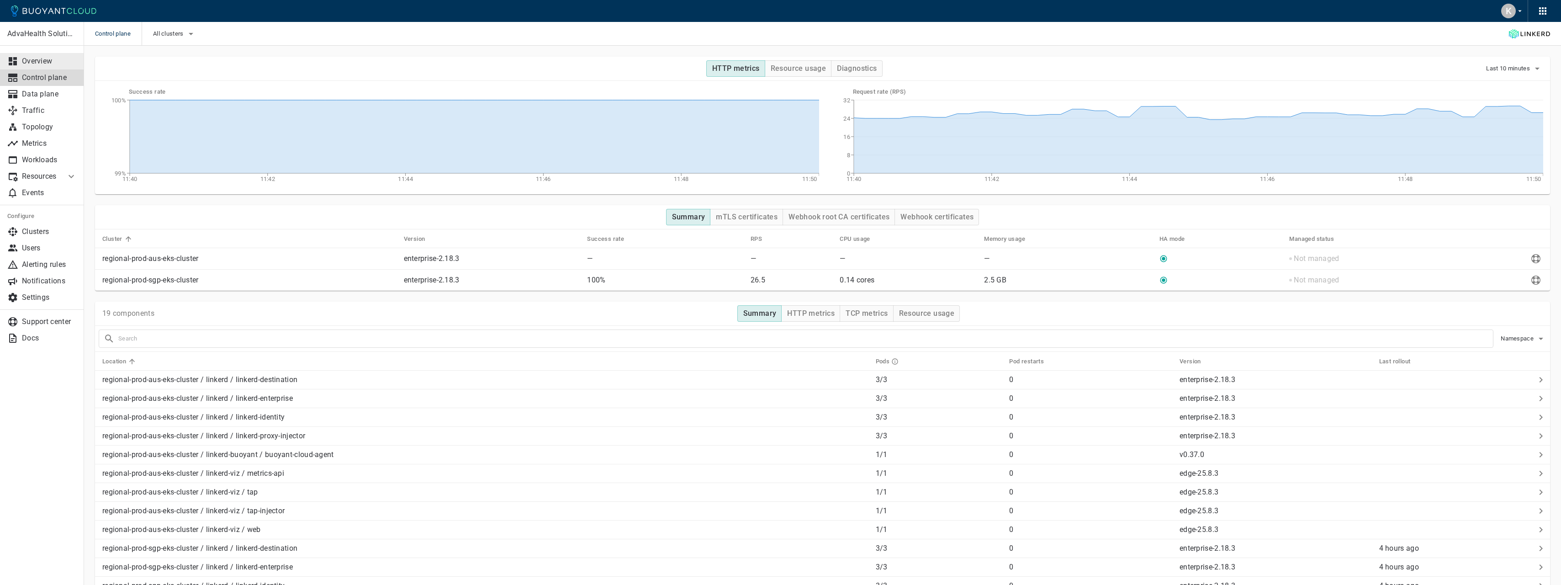 This screenshot has width=1561, height=585. I want to click on tspan: 11:40, so click(130, 179).